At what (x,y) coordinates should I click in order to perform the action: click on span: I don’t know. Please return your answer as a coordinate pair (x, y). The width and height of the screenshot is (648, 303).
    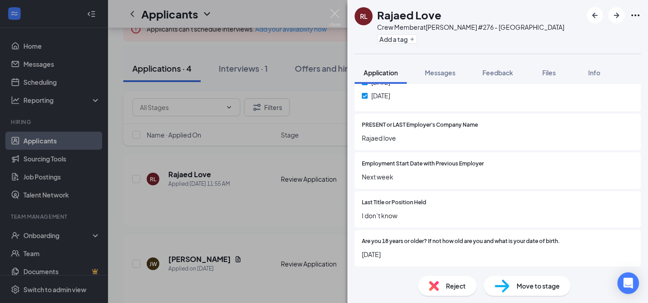
    Looking at the image, I should click on (498, 215).